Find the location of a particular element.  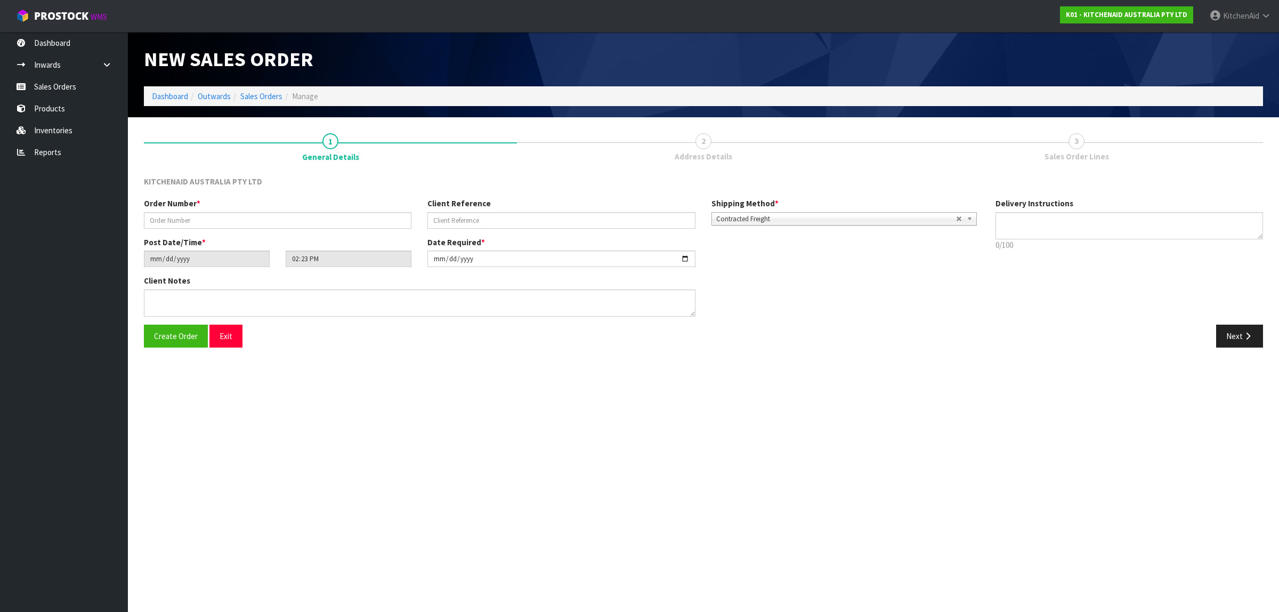

a: Outwards is located at coordinates (214, 96).